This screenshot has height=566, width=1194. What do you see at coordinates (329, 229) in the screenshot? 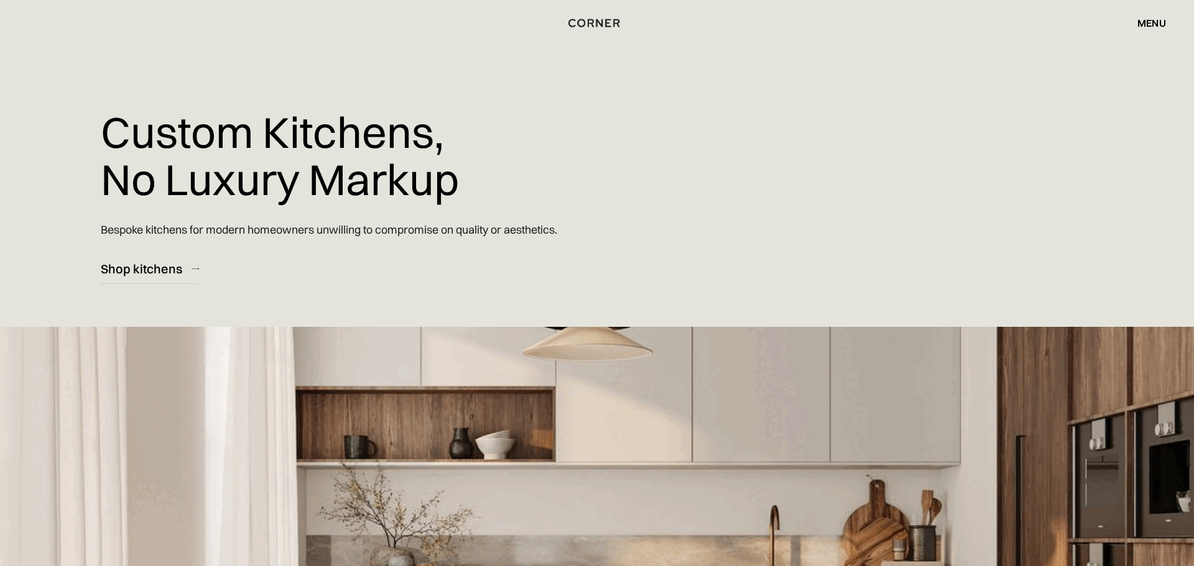
I see `p: Bespoke kitchens for modern homeowners unwilling to compromise on quality or aesthetics.` at bounding box center [329, 229].